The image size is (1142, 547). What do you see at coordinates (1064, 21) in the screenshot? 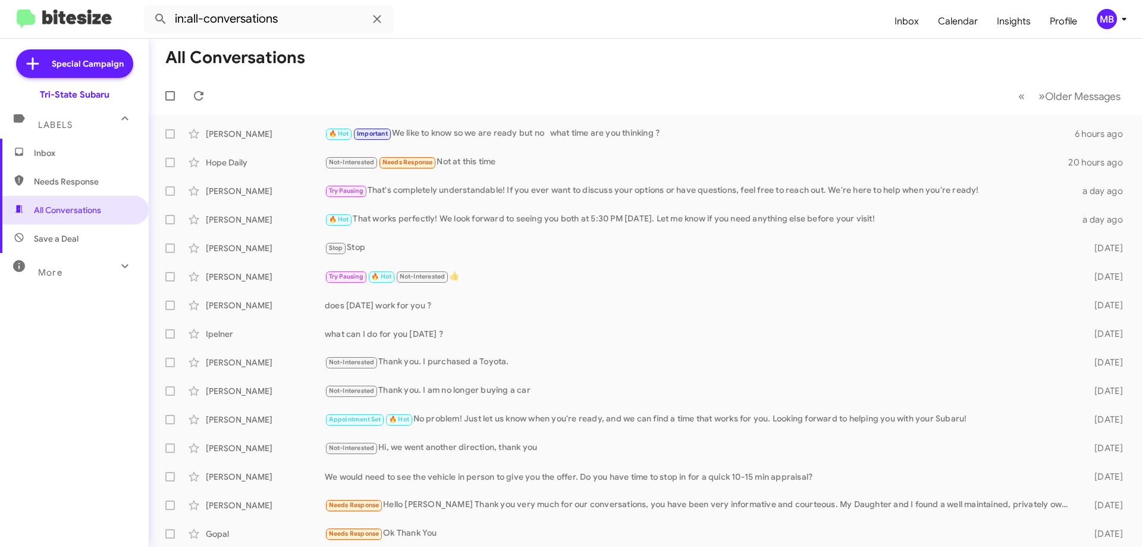
I see `span: Profile` at bounding box center [1064, 21].